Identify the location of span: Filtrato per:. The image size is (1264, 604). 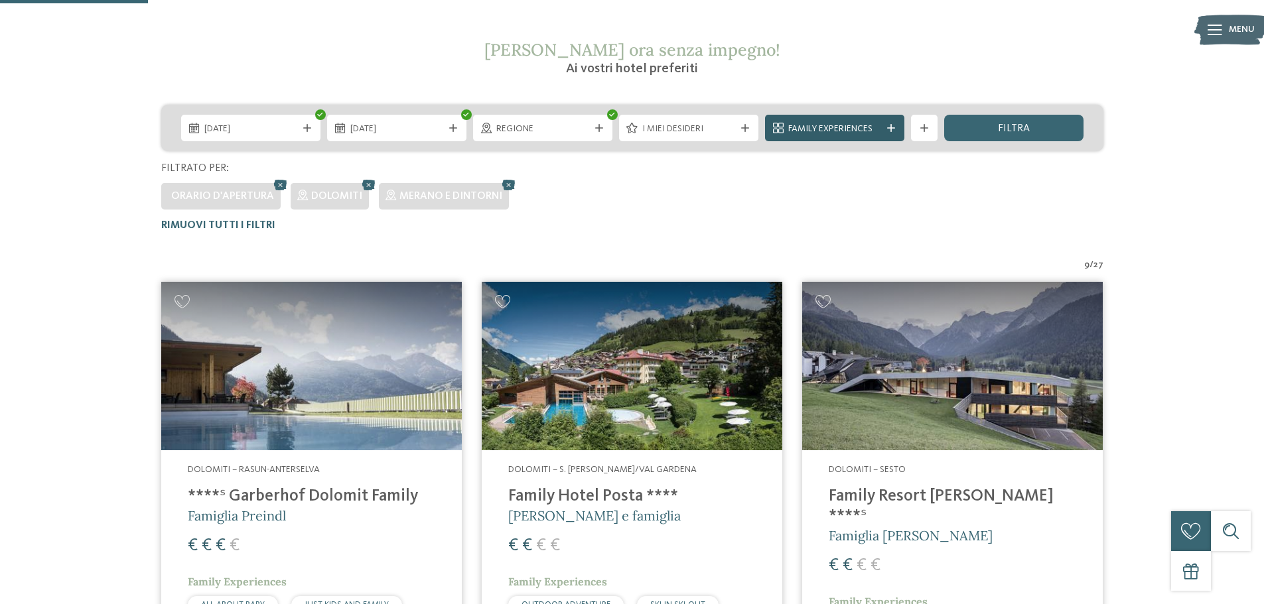
(195, 169).